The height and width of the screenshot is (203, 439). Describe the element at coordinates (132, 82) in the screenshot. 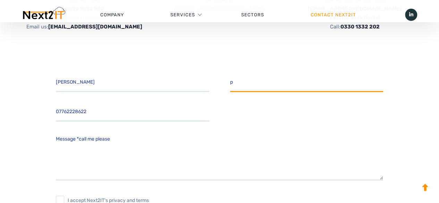

I see `input: Your Name *` at that location.